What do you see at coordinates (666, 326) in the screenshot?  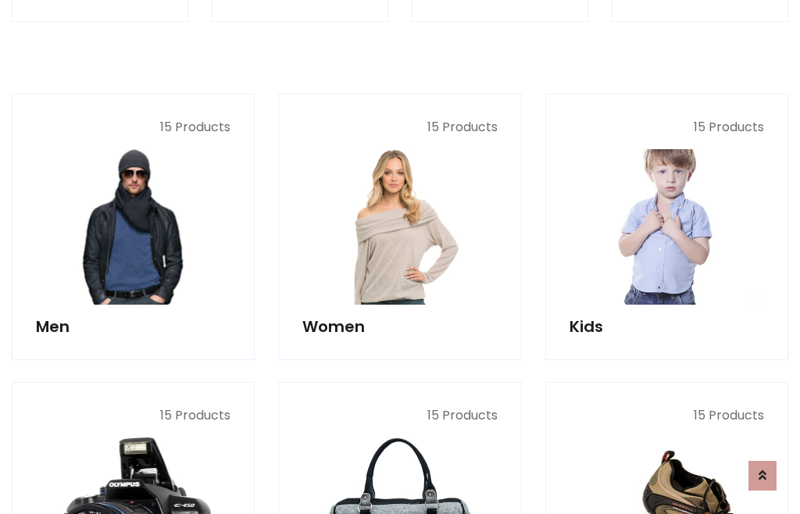 I see `h5: Kids` at bounding box center [666, 326].